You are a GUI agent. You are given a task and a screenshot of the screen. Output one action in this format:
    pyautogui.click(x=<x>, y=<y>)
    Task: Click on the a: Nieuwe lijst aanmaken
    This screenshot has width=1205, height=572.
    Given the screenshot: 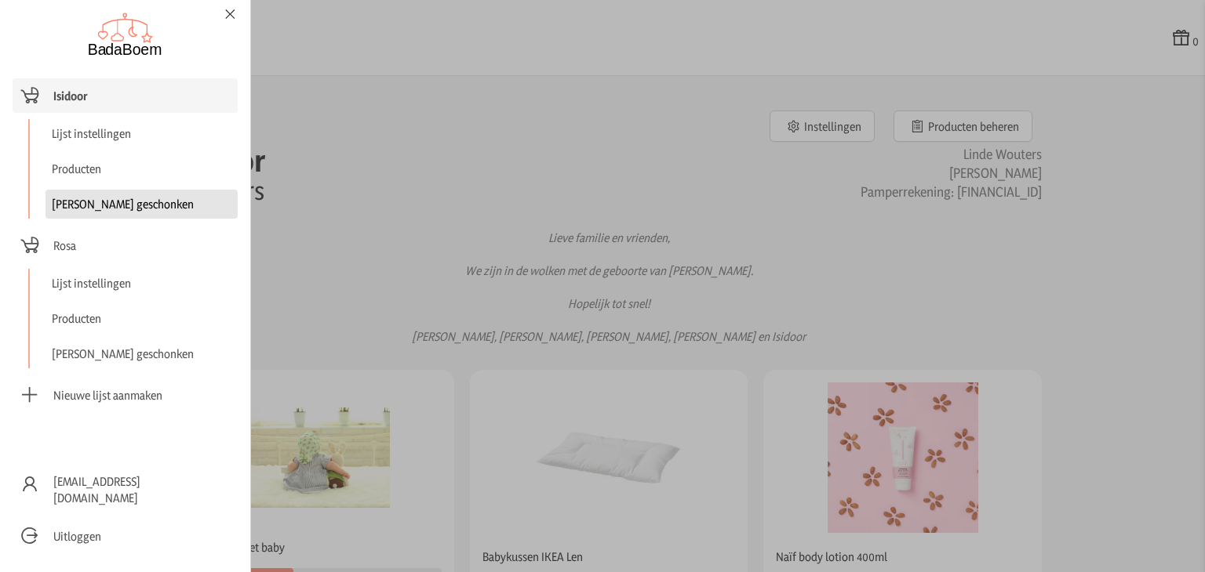 What is the action you would take?
    pyautogui.click(x=125, y=395)
    